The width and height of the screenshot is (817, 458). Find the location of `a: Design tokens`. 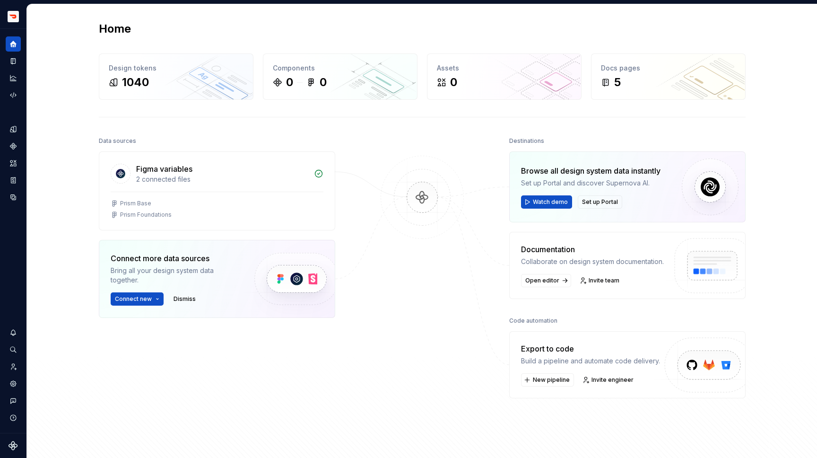

a: Design tokens is located at coordinates (13, 129).